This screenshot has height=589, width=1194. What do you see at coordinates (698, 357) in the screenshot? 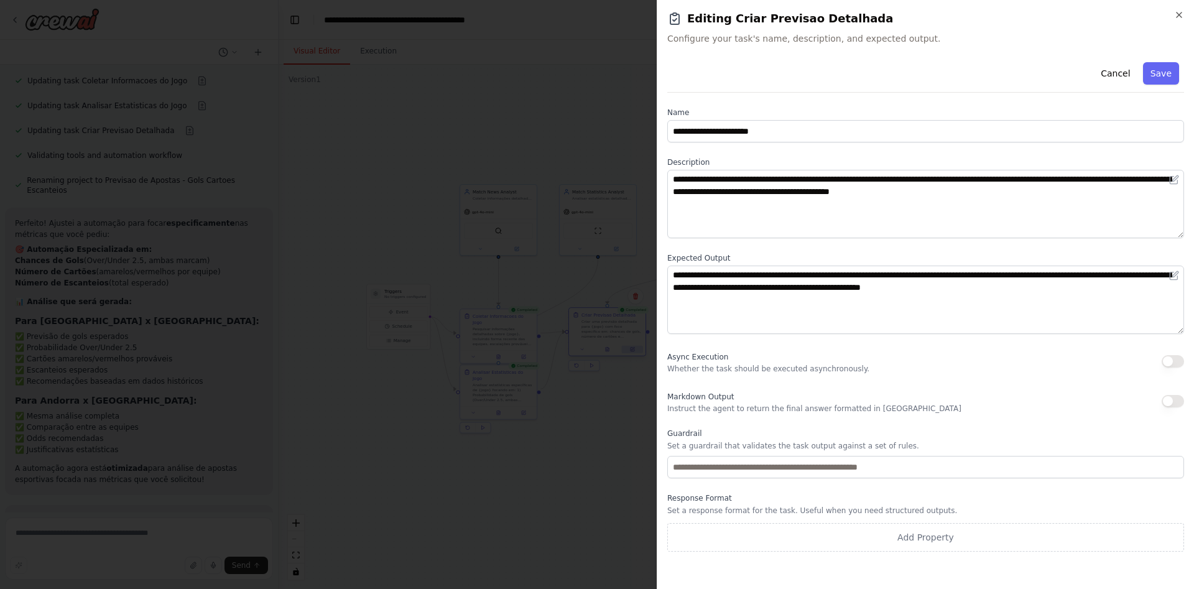
I see `span: Async Execution` at bounding box center [698, 357].